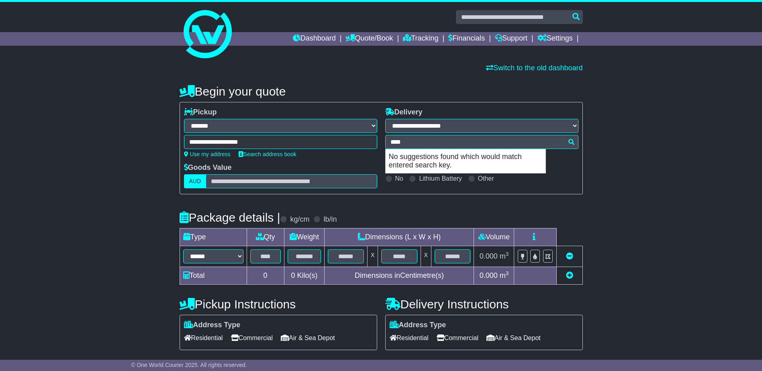 The height and width of the screenshot is (371, 762). What do you see at coordinates (208, 168) in the screenshot?
I see `label: Goods Value` at bounding box center [208, 168].